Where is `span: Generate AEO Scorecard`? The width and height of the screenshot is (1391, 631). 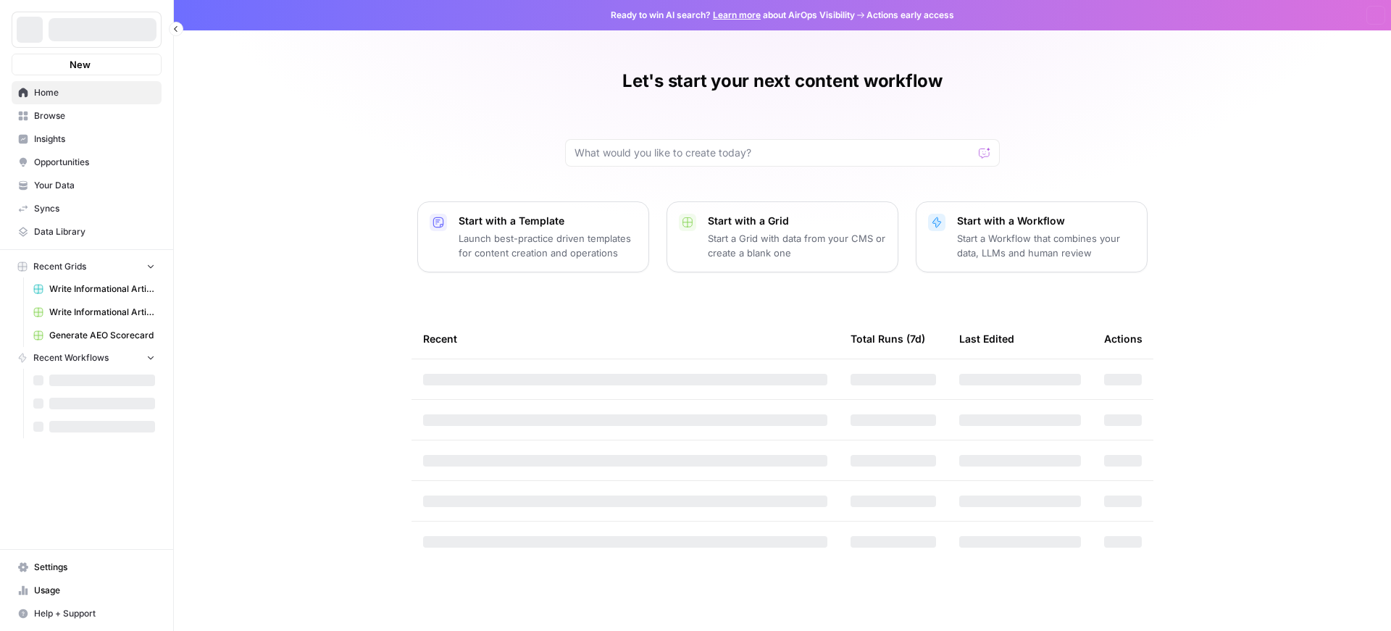
span: Generate AEO Scorecard is located at coordinates (102, 335).